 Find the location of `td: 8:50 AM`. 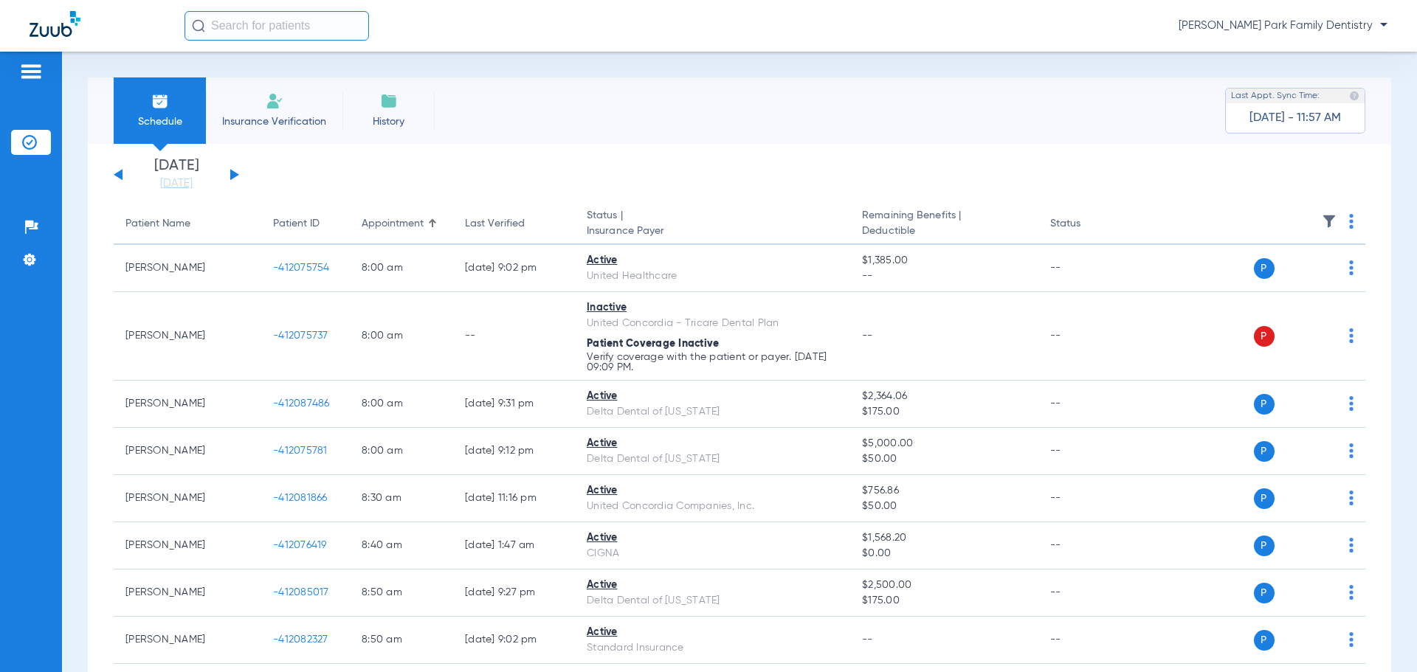

td: 8:50 AM is located at coordinates (402, 593).